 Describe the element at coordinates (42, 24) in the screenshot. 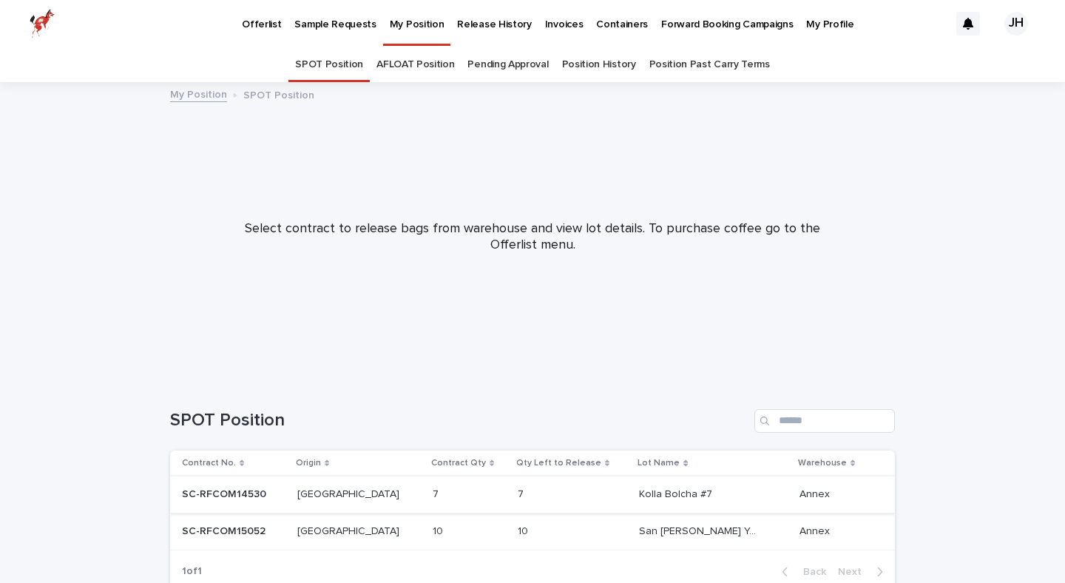

I see `img: zttTXibQQrCfv9chImQE` at that location.